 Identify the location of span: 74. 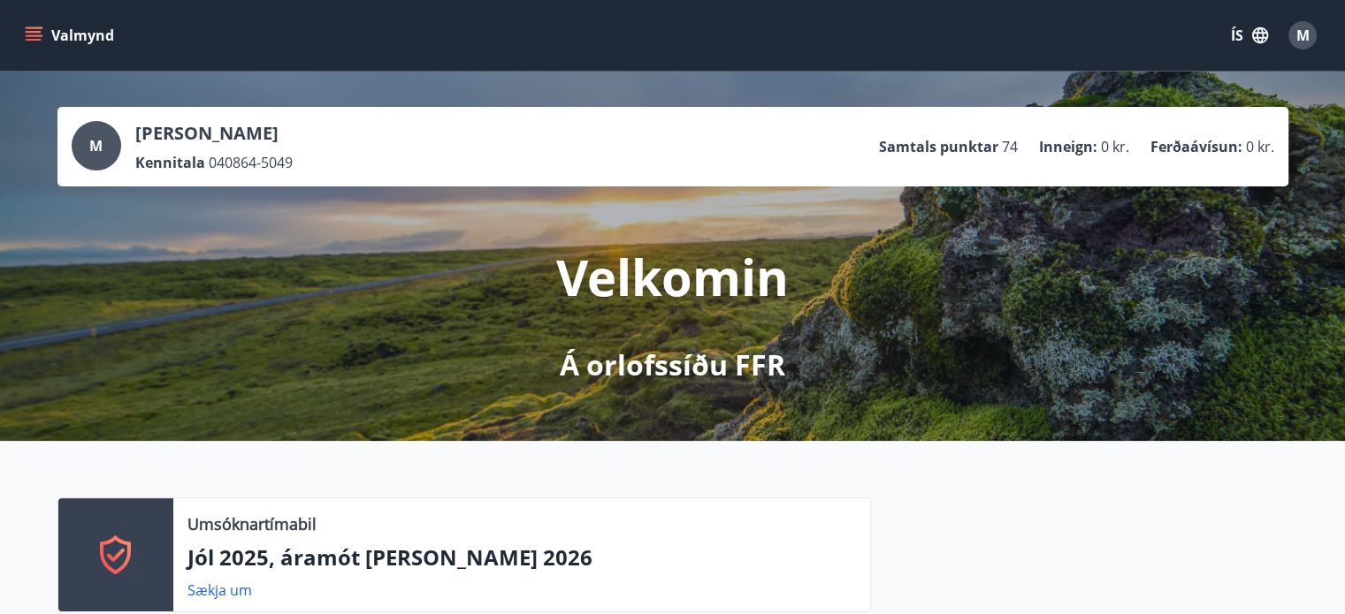
(1010, 147).